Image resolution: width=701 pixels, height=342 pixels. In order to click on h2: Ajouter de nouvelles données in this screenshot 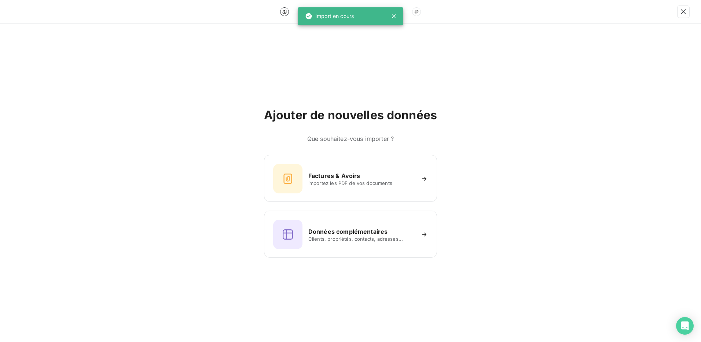, I will do `click(351, 115)`.